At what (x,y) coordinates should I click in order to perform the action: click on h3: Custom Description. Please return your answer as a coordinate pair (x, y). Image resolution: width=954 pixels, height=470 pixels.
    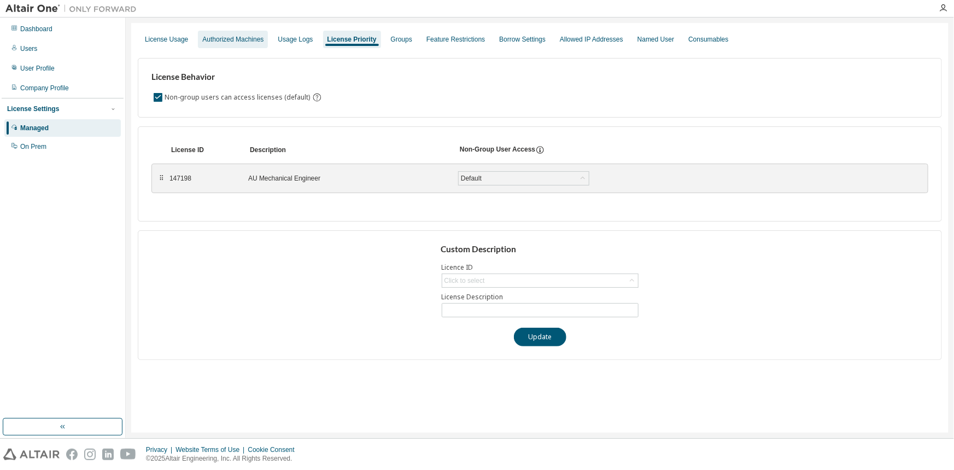
    Looking at the image, I should click on (540, 249).